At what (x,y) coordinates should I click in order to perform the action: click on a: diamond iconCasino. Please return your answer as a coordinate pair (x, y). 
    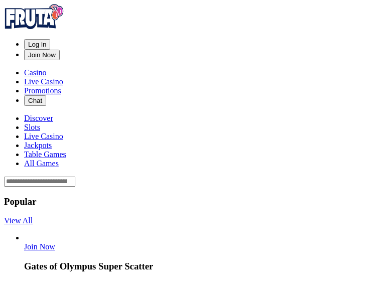
    Looking at the image, I should click on (35, 72).